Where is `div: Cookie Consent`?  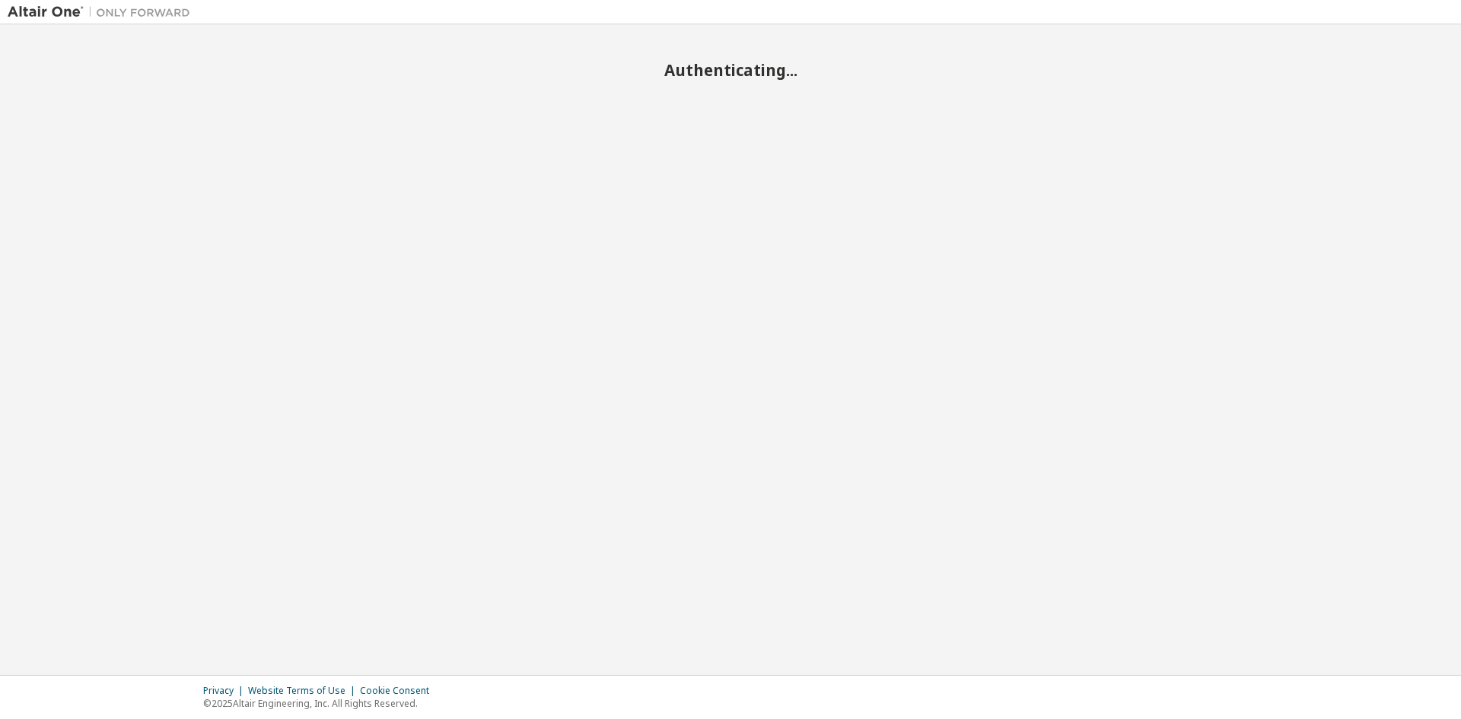 div: Cookie Consent is located at coordinates (399, 691).